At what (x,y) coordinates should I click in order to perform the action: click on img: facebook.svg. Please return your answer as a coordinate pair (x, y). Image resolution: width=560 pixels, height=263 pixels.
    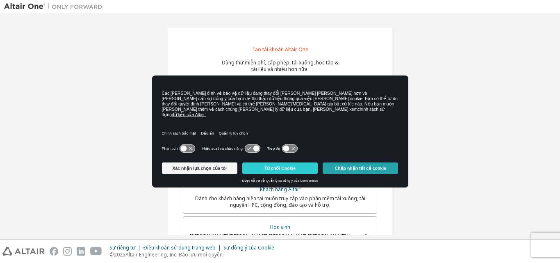
    Looking at the image, I should click on (54, 251).